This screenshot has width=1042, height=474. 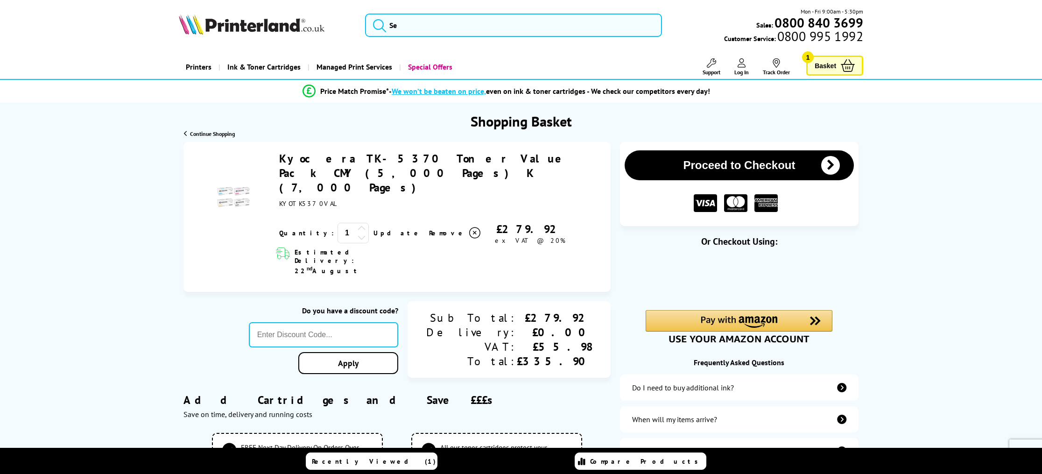 What do you see at coordinates (263, 67) in the screenshot?
I see `a: Ink & Toner Cartridges` at bounding box center [263, 67].